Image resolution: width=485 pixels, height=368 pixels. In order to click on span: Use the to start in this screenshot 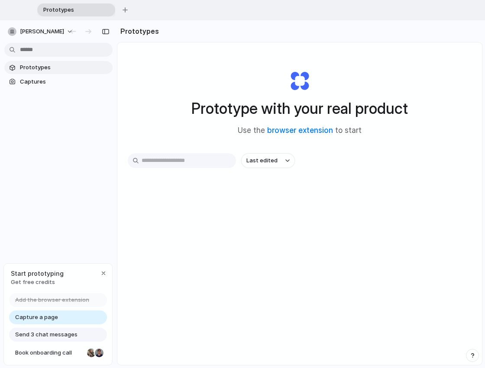, I will do `click(300, 131)`.